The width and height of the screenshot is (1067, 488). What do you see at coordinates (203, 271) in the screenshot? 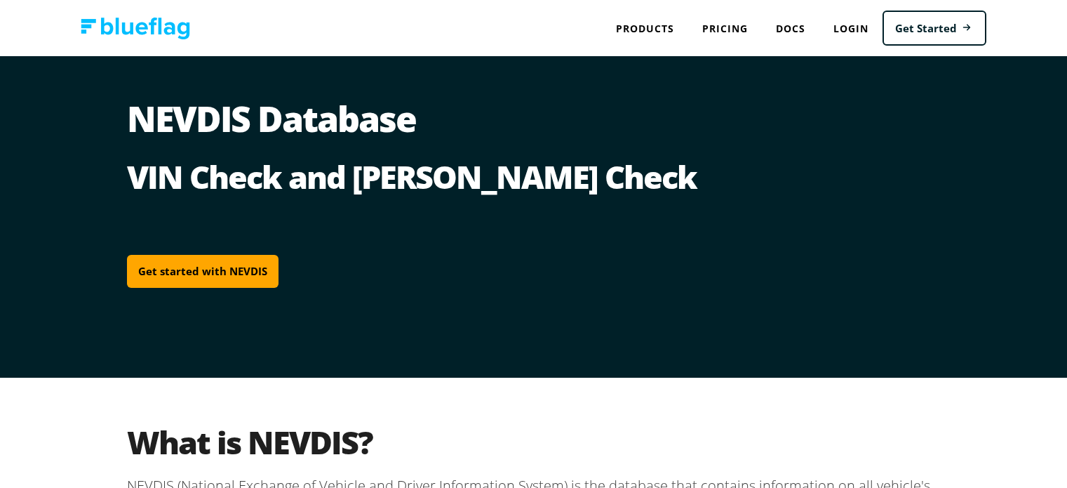
I see `a: Get started with NEVDIS` at bounding box center [203, 271].